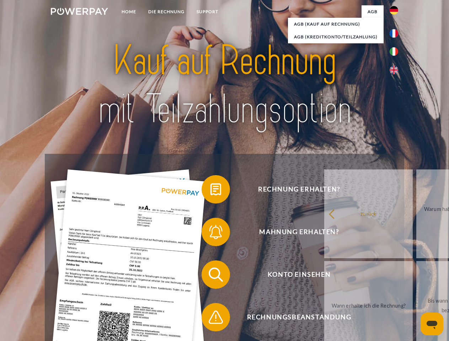 This screenshot has height=341, width=449. What do you see at coordinates (336, 37) in the screenshot?
I see `a: AGB (Kreditkonto/Teilzahlung)` at bounding box center [336, 37].